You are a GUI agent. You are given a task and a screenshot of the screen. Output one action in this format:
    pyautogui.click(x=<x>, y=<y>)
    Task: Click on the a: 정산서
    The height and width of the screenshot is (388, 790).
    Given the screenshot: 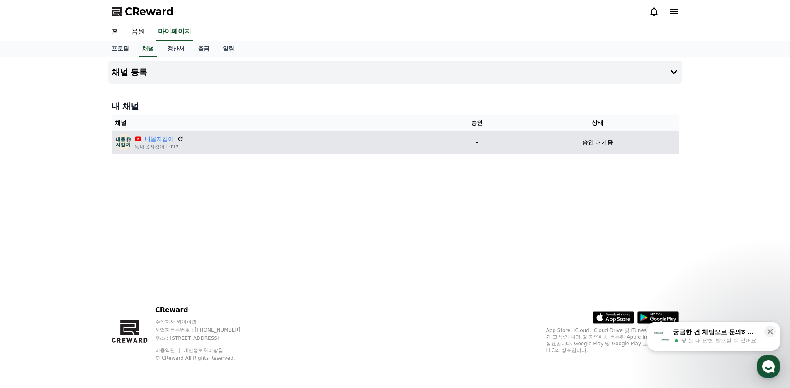 What is the action you would take?
    pyautogui.click(x=176, y=49)
    